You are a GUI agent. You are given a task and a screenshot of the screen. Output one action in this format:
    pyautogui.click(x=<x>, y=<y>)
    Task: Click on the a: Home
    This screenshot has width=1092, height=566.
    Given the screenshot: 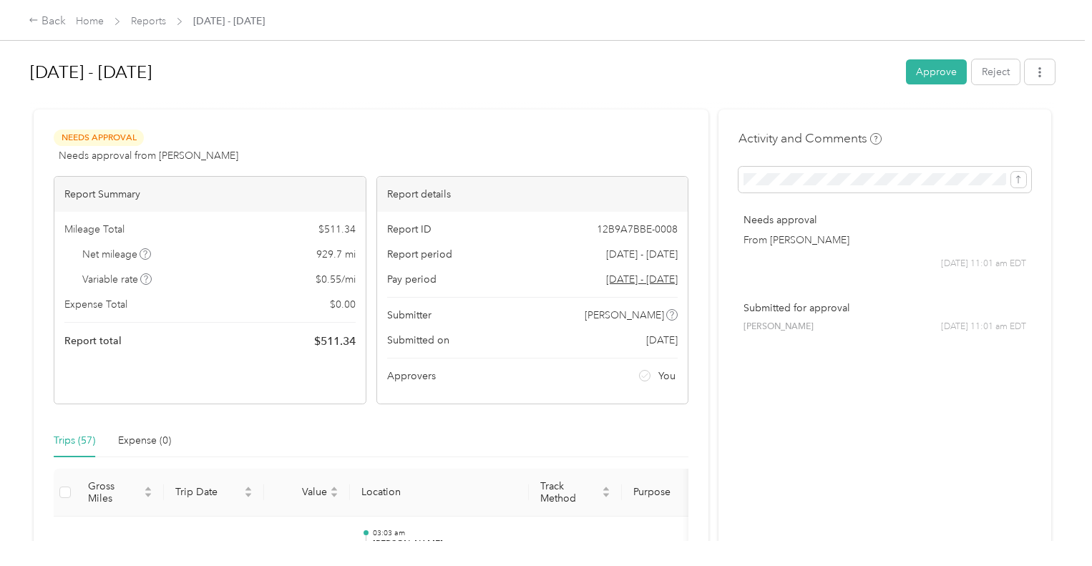 What is the action you would take?
    pyautogui.click(x=89, y=21)
    